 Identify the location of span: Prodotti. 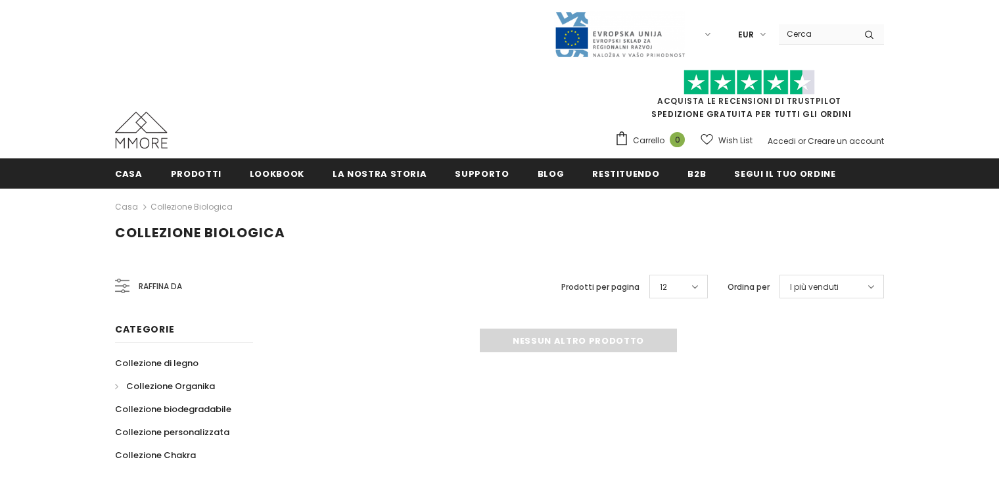
(196, 173).